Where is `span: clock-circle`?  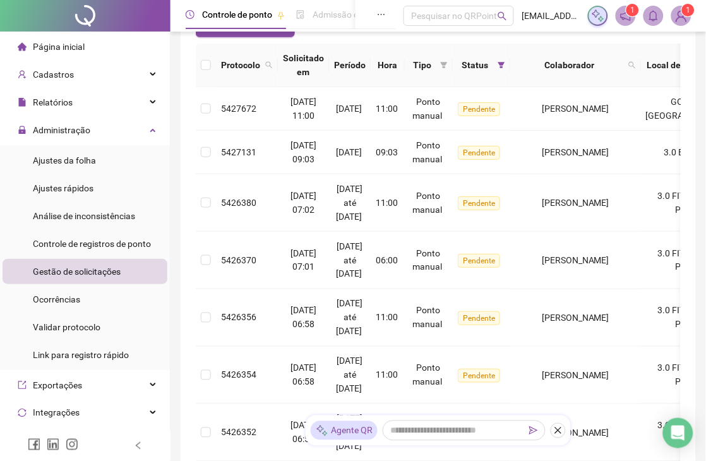 span: clock-circle is located at coordinates (190, 15).